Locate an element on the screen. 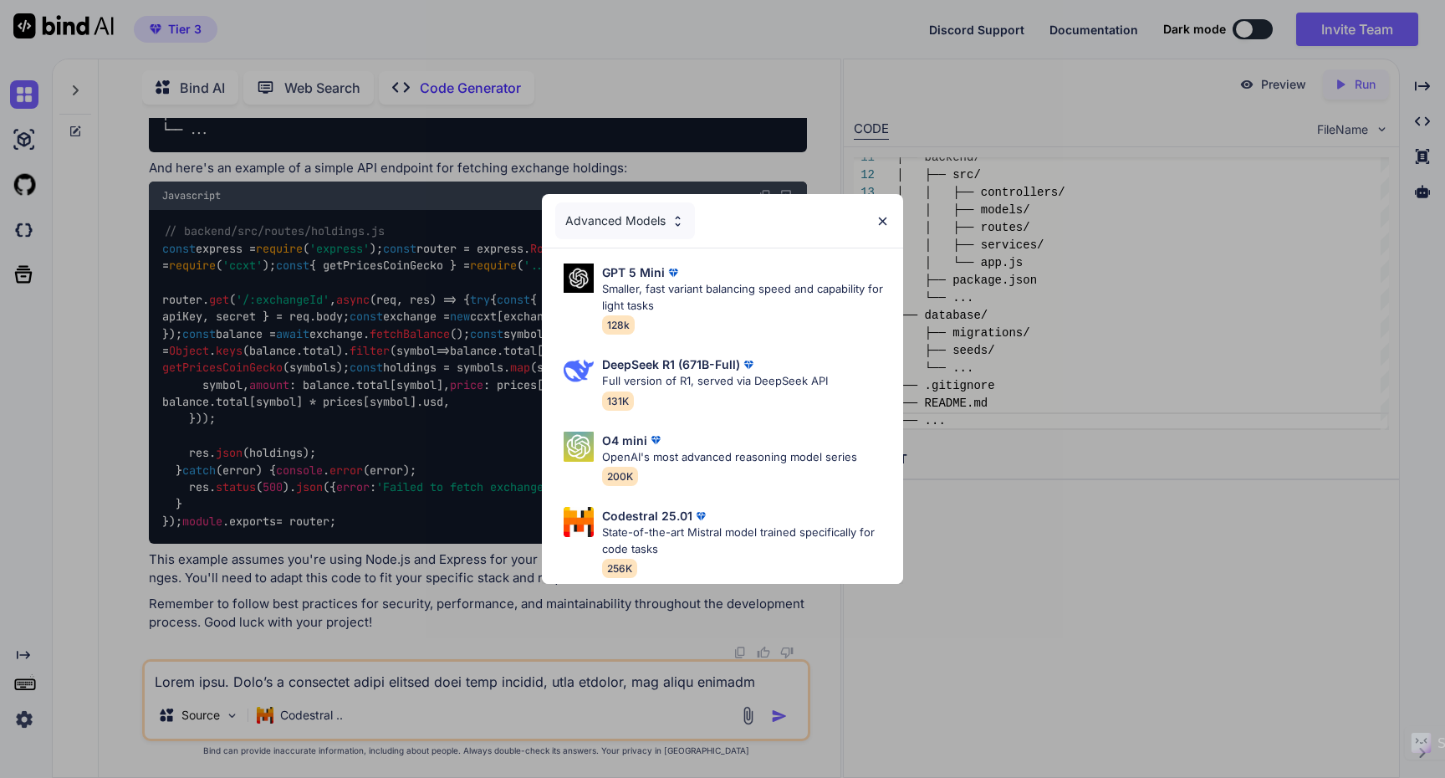 This screenshot has height=778, width=1445. span: 200K is located at coordinates (620, 476).